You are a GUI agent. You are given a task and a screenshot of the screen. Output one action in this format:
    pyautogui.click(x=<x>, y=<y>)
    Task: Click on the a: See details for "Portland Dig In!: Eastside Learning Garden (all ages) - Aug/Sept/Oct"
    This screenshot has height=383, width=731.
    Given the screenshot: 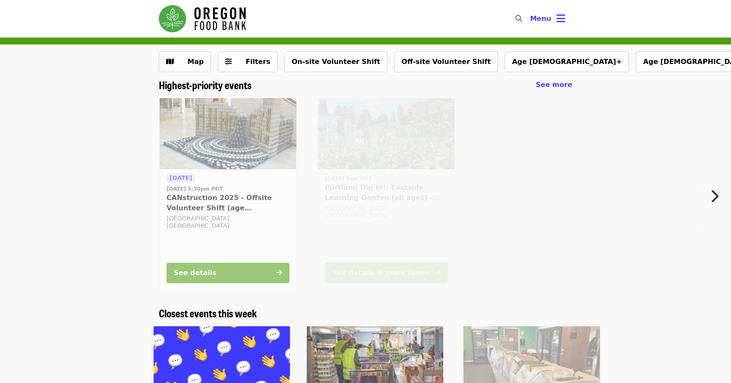 What is the action you would take?
    pyautogui.click(x=386, y=194)
    